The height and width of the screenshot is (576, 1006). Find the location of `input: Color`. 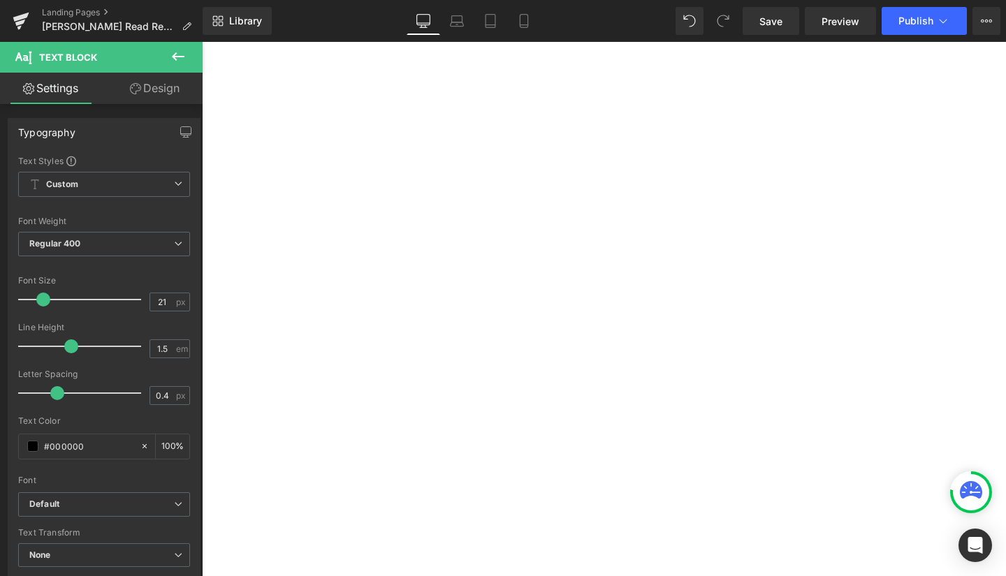

input: Color is located at coordinates (89, 446).